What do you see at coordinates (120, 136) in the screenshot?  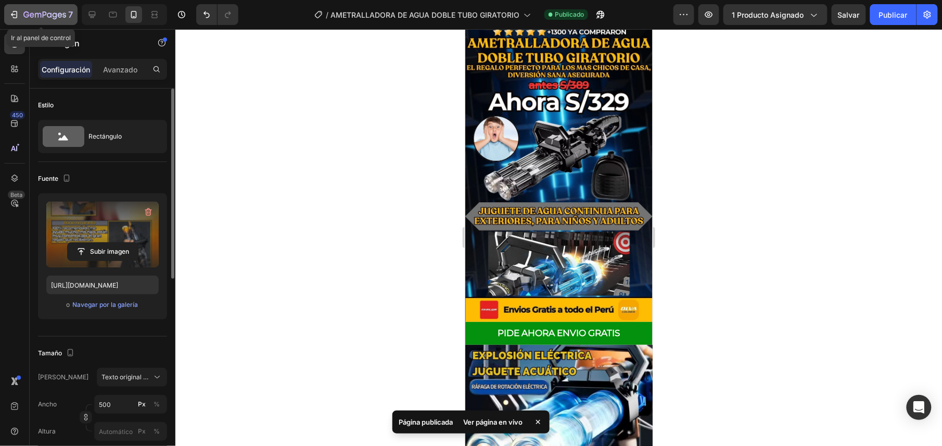 I see `div: Rectángulo` at bounding box center [120, 136].